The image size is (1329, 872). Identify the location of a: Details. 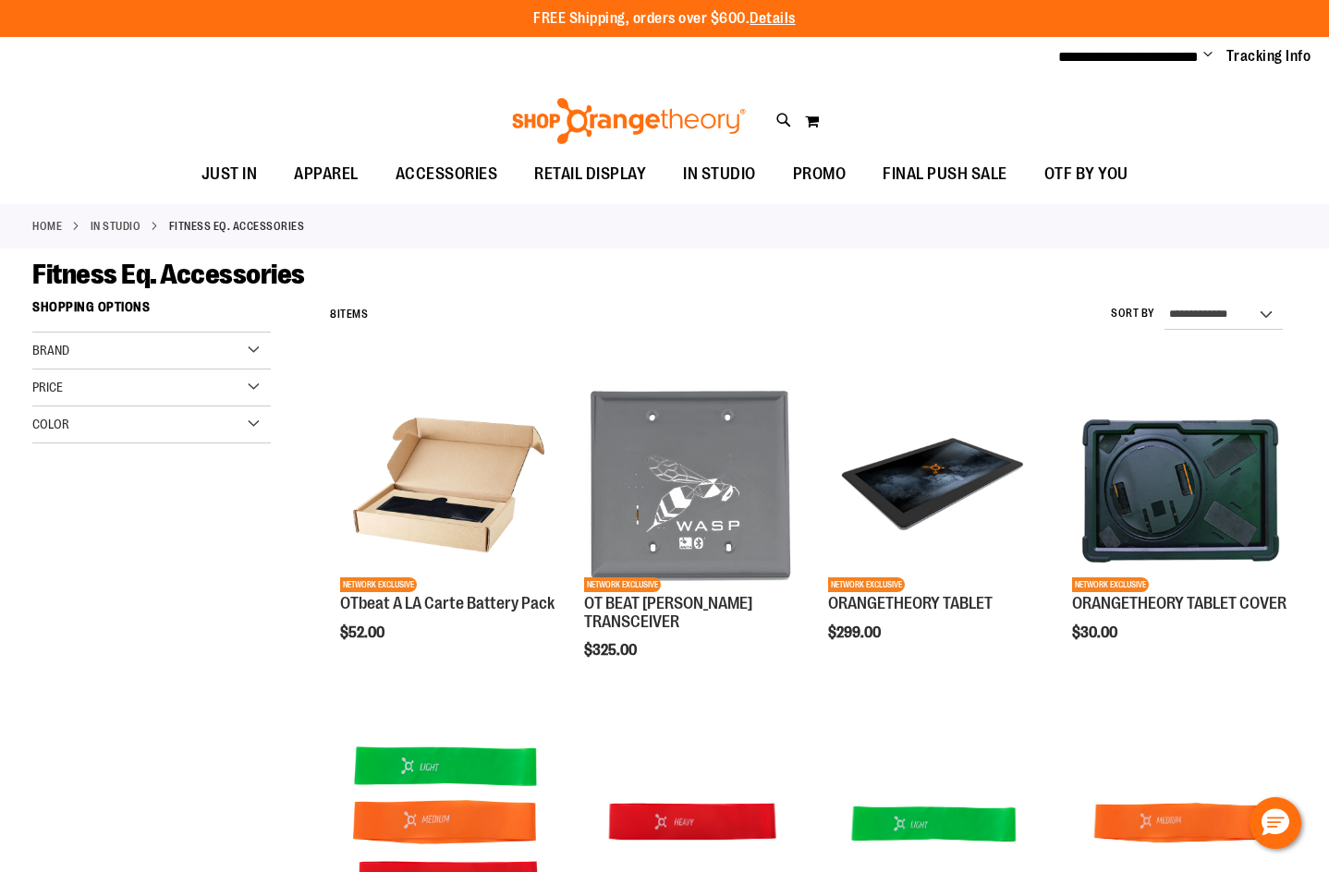
(772, 18).